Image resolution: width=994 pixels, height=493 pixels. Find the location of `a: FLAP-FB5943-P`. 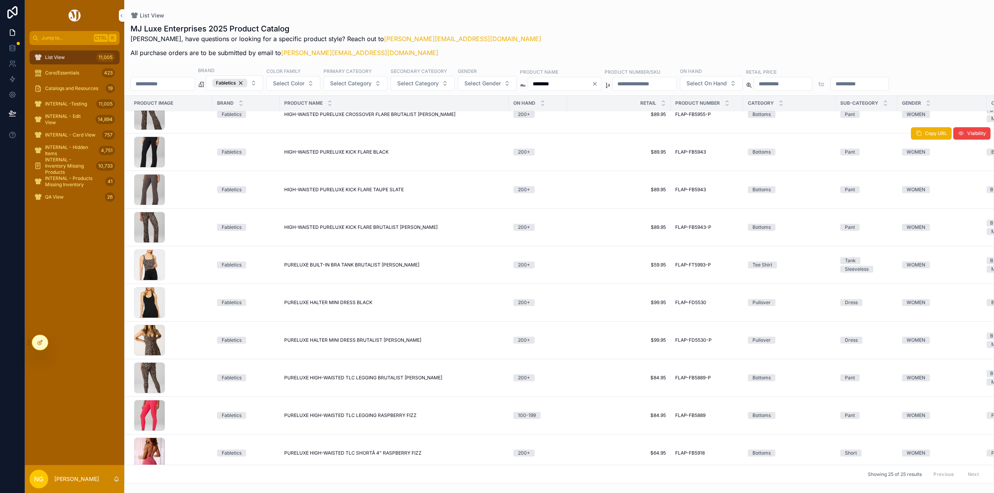

a: FLAP-FB5943-P is located at coordinates (707, 227).